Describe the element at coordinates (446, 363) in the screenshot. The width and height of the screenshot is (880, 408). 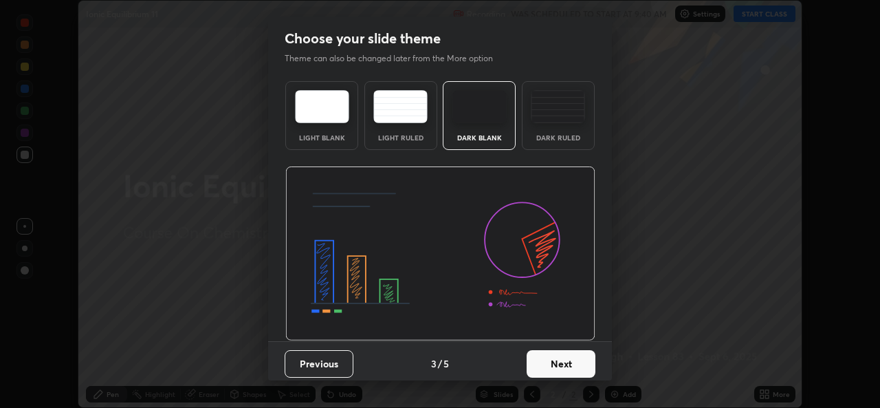
I see `h4: 5` at that location.